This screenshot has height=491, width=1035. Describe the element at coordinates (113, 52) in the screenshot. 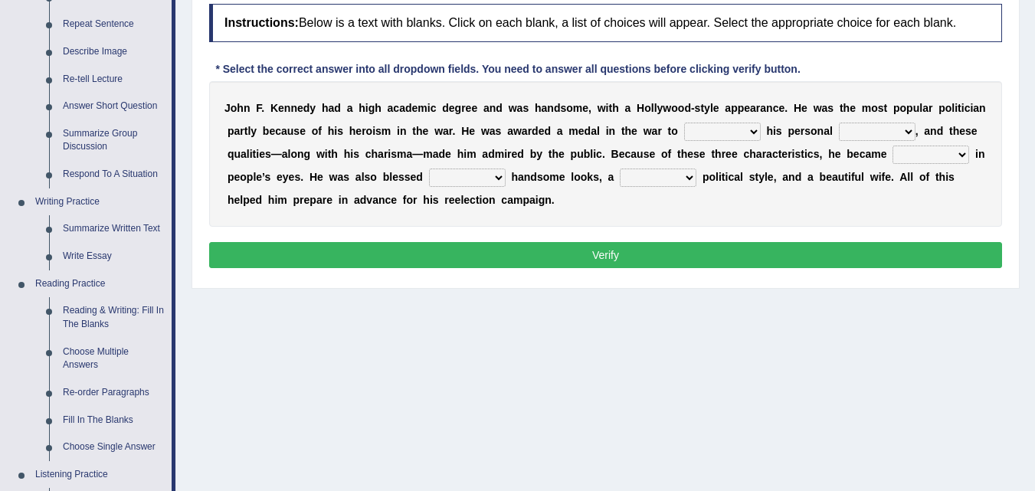

I see `a: Describe Image` at that location.